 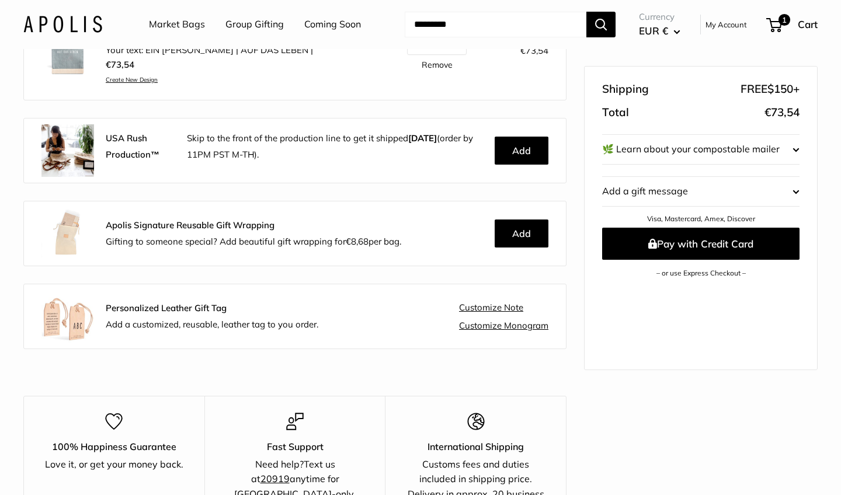 What do you see at coordinates (784, 20) in the screenshot?
I see `span: 1` at bounding box center [784, 20].